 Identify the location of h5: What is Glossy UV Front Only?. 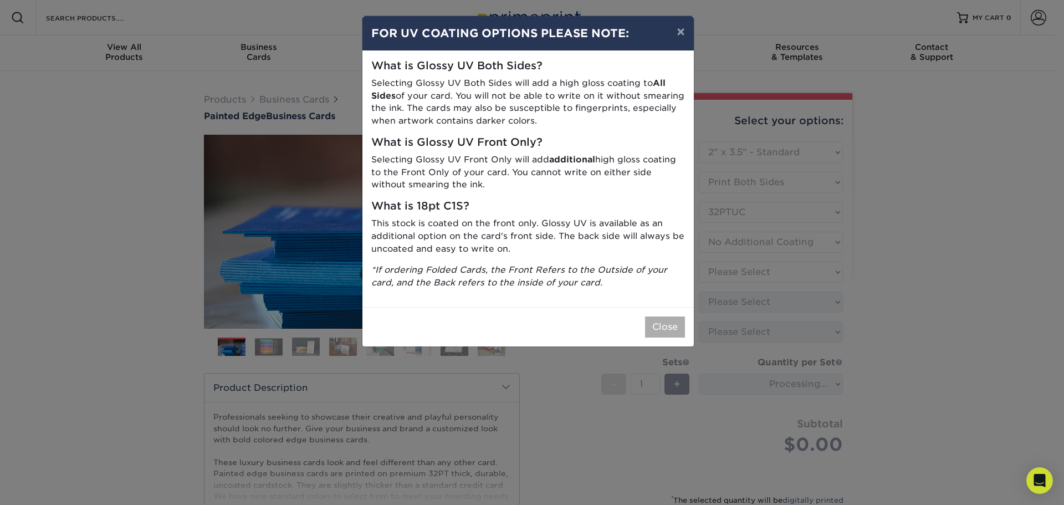
(528, 142).